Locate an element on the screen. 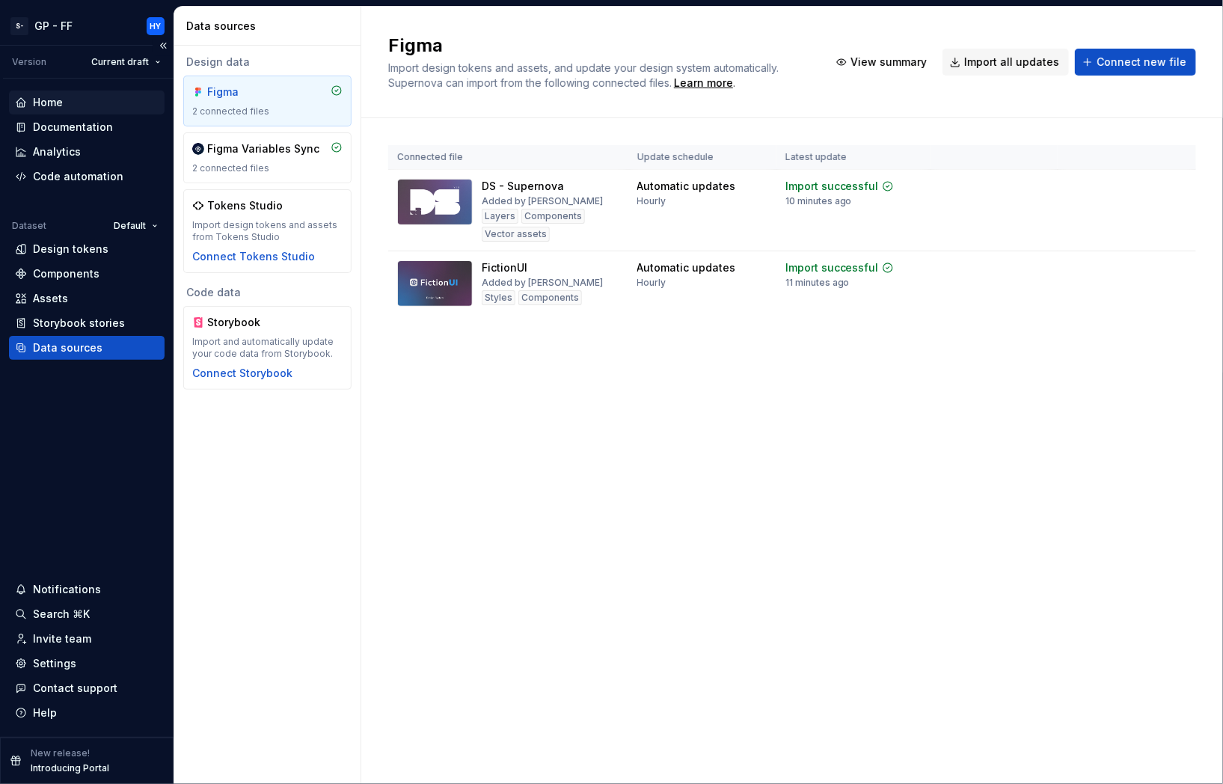 This screenshot has width=1223, height=784. th: Latest update is located at coordinates (853, 157).